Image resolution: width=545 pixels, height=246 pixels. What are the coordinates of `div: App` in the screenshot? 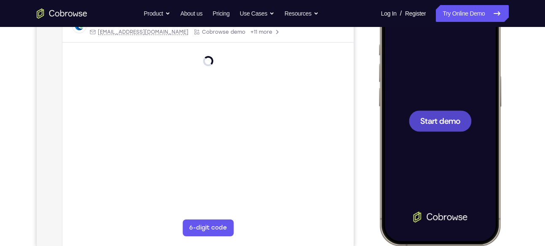 It's located at (183, 66).